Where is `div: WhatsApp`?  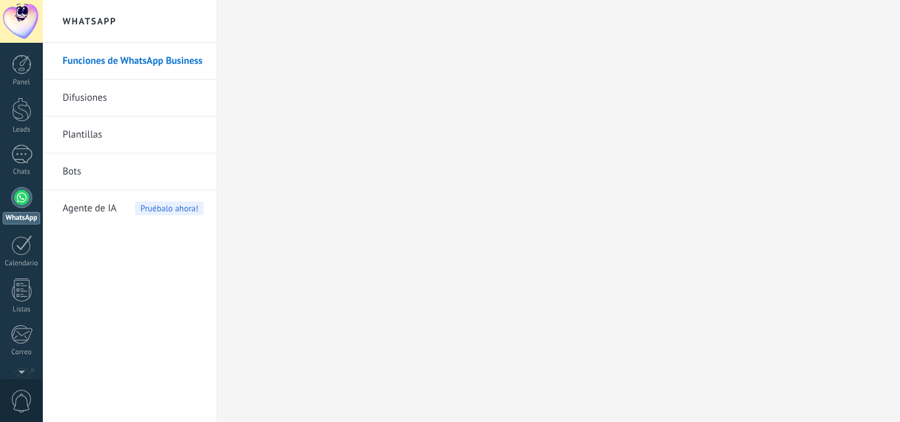 div: WhatsApp is located at coordinates (21, 218).